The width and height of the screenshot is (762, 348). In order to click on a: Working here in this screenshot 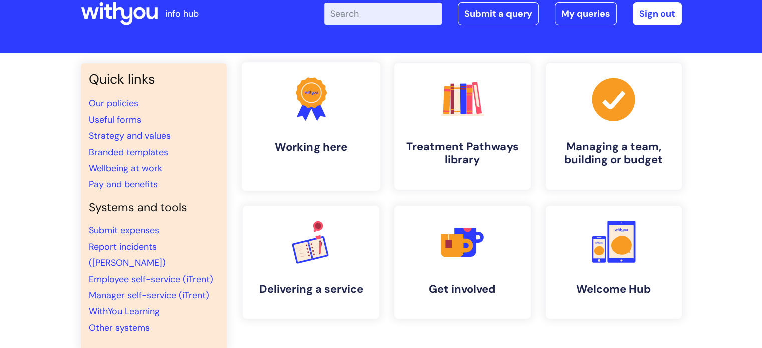, I will do `click(311, 126)`.